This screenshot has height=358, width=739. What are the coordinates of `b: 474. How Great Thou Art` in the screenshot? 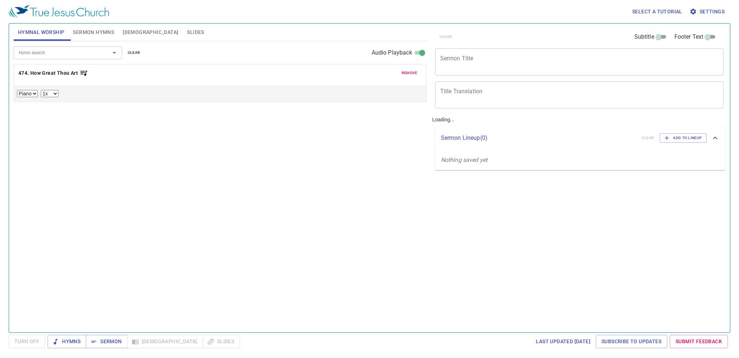 It's located at (48, 73).